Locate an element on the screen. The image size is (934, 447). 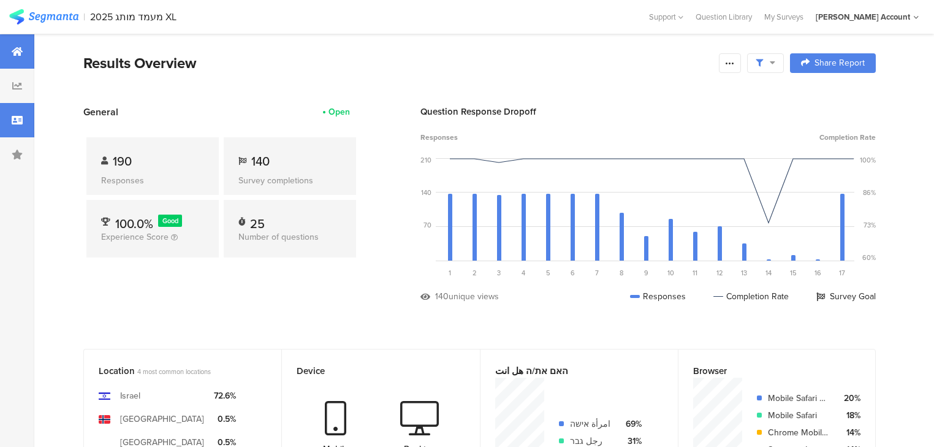
div: 210 is located at coordinates (426, 160).